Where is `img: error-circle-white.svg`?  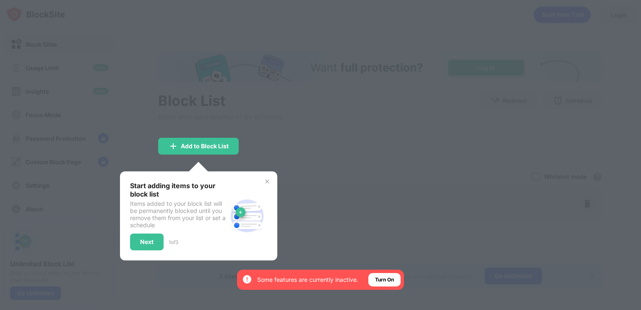 img: error-circle-white.svg is located at coordinates (247, 279).